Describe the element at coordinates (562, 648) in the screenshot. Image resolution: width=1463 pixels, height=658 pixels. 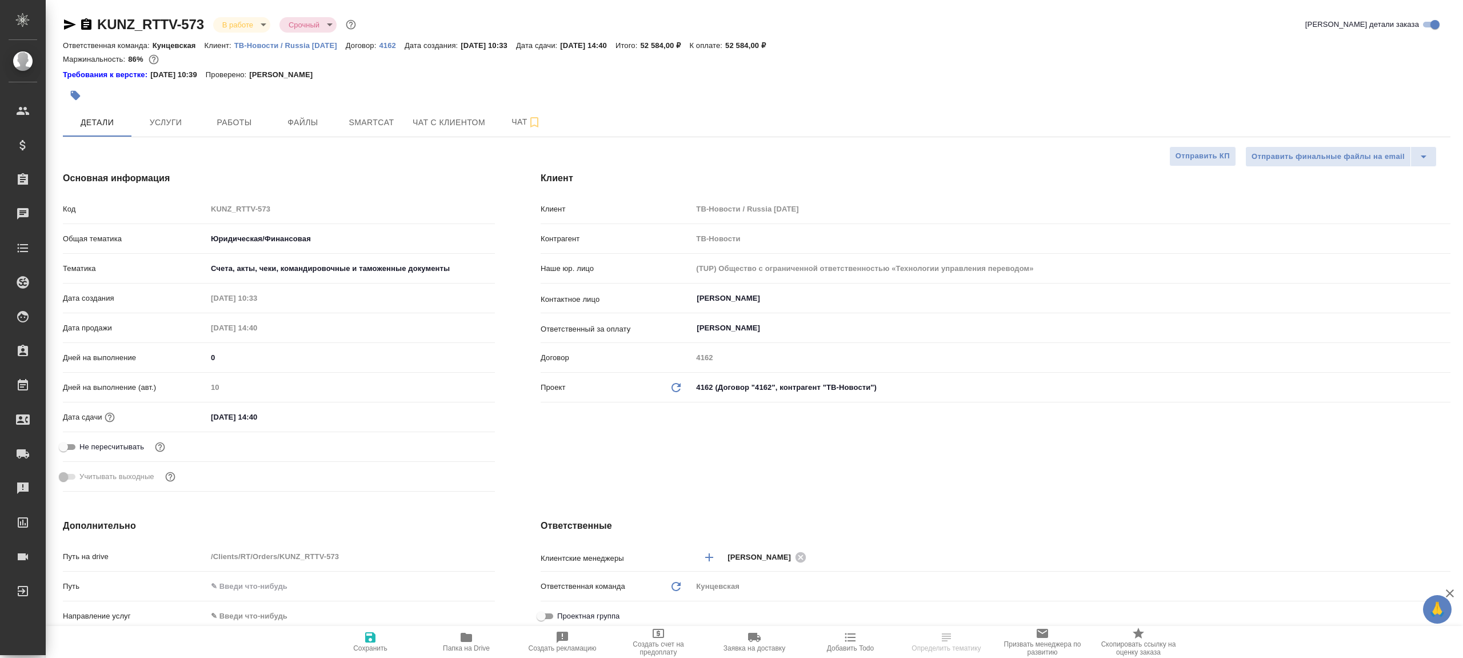
I see `span: Создать рекламацию` at that location.